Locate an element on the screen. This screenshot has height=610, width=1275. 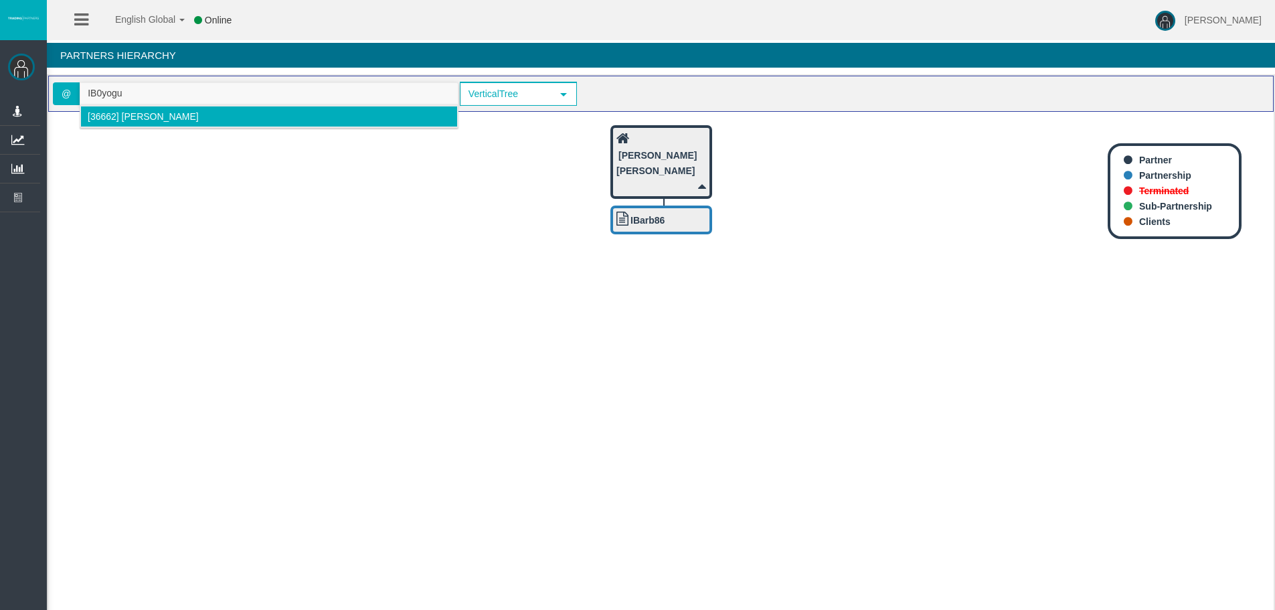
b: Partner is located at coordinates (1155, 160).